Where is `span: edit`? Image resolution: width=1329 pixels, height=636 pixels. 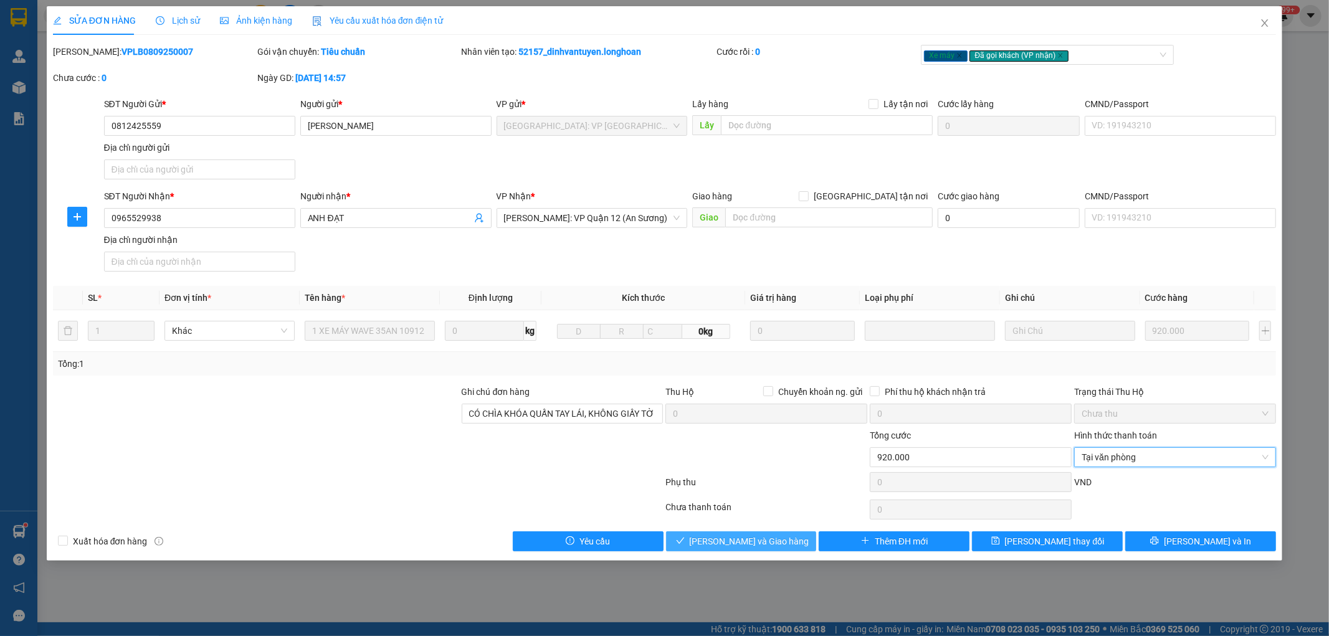 span: edit is located at coordinates (57, 21).